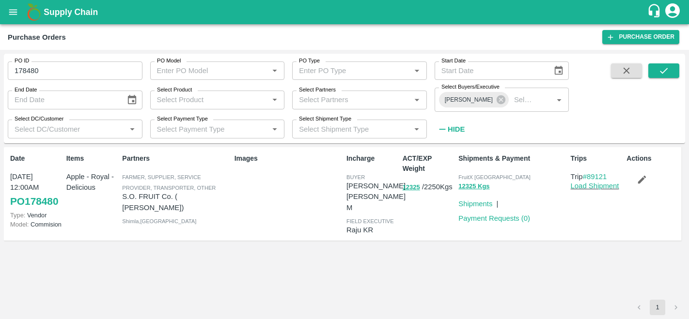 The width and height of the screenshot is (689, 319). What do you see at coordinates (325, 119) in the screenshot?
I see `label: Select Shipment Type` at bounding box center [325, 119].